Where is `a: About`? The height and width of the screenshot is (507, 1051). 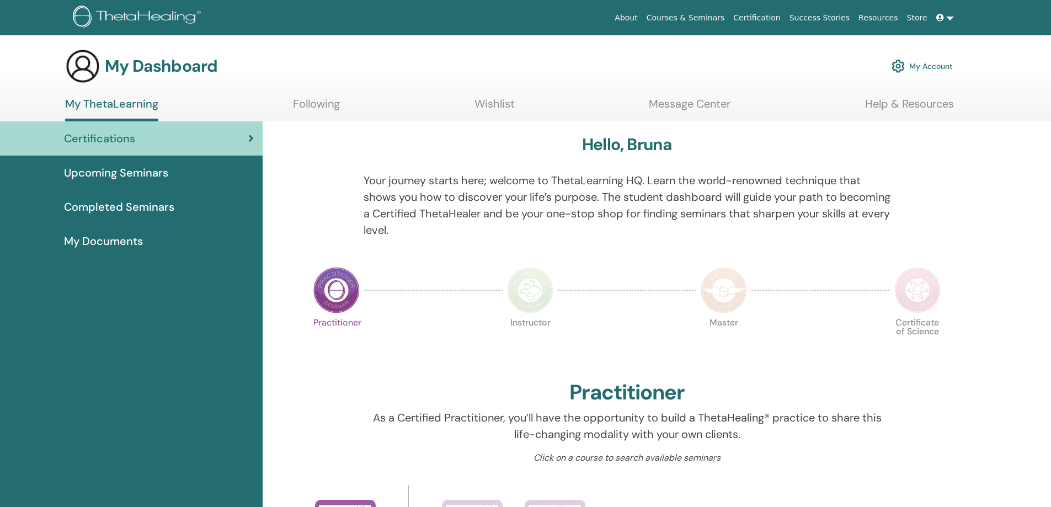 a: About is located at coordinates (626, 18).